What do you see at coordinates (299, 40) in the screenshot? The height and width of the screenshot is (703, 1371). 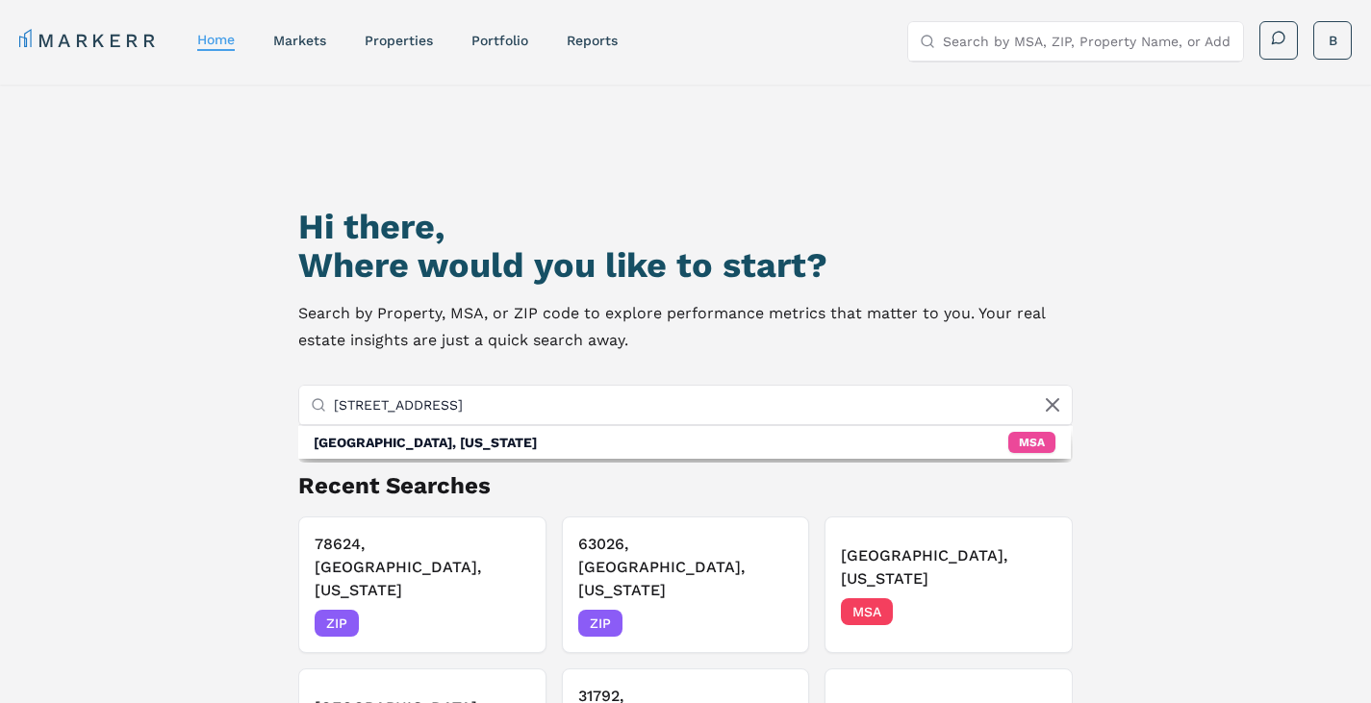 I see `a: markets` at bounding box center [299, 40].